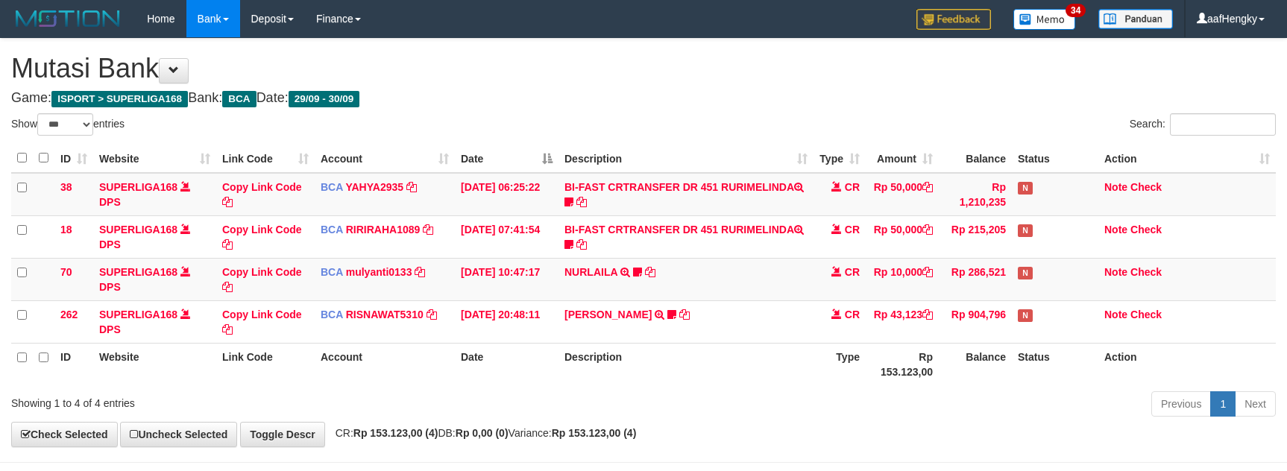 This screenshot has height=471, width=1287. I want to click on a: Copy Rp 43,123 to clipboard, so click(927, 315).